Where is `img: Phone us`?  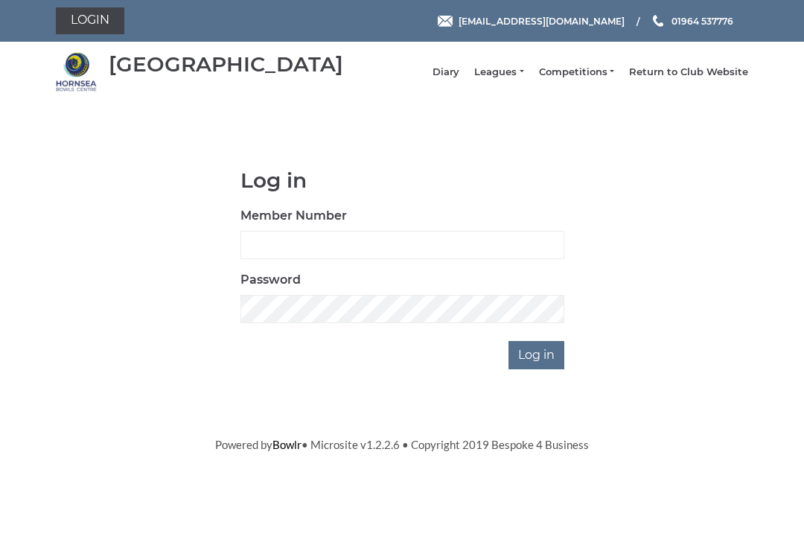
img: Phone us is located at coordinates (658, 21).